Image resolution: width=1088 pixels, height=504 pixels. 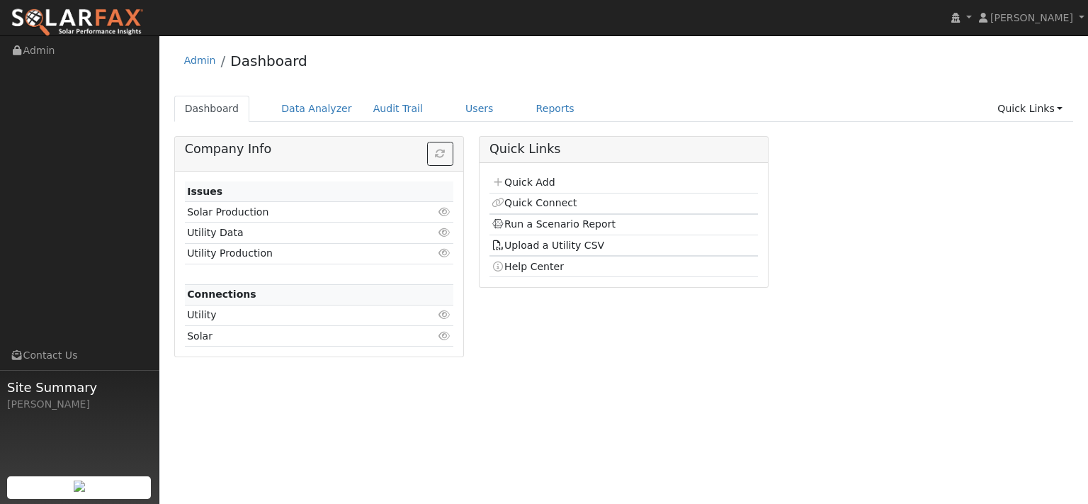 I want to click on td: Utility Production, so click(x=297, y=253).